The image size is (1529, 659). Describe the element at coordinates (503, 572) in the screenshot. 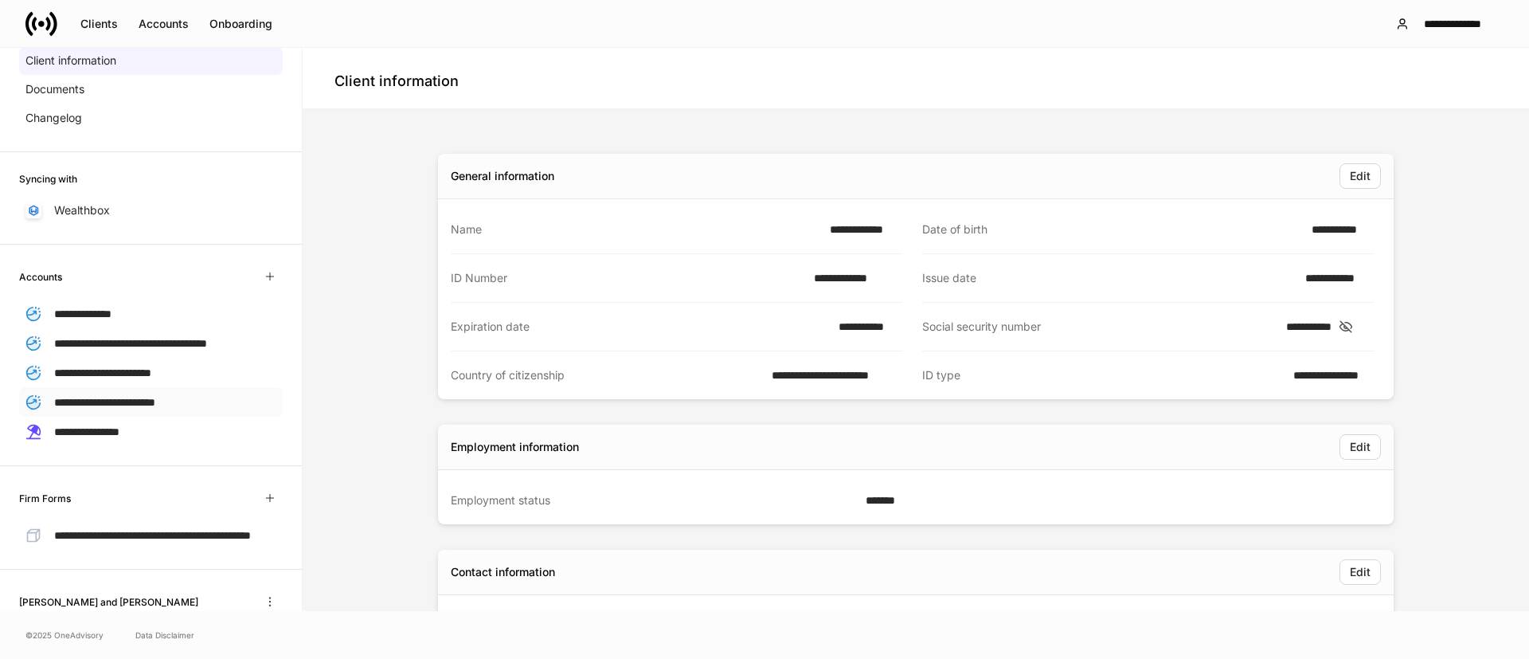

I see `div: Contact information` at that location.